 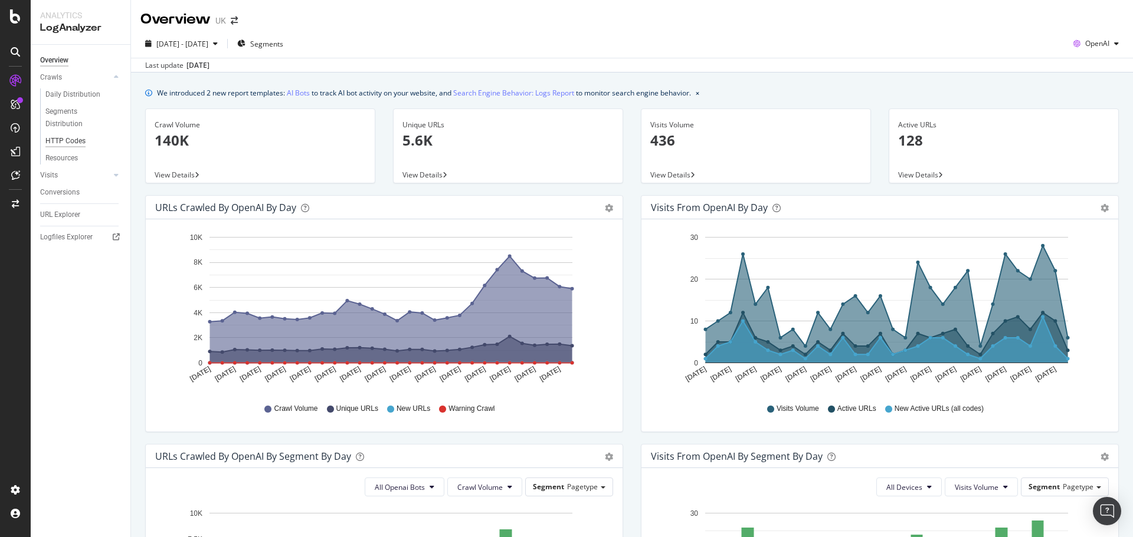 I want to click on text: 10, so click(x=694, y=322).